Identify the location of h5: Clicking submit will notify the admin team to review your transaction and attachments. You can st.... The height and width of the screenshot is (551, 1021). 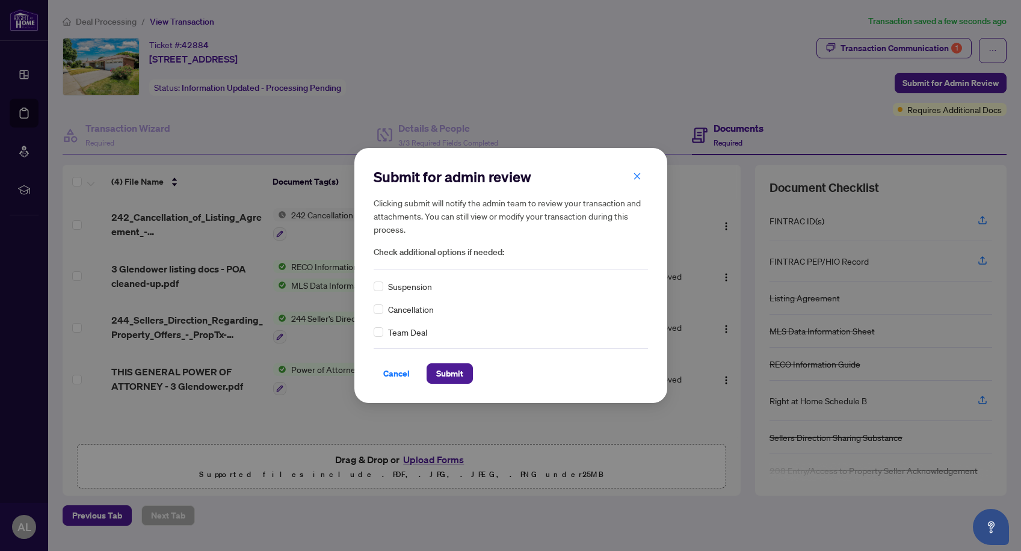
(511, 216).